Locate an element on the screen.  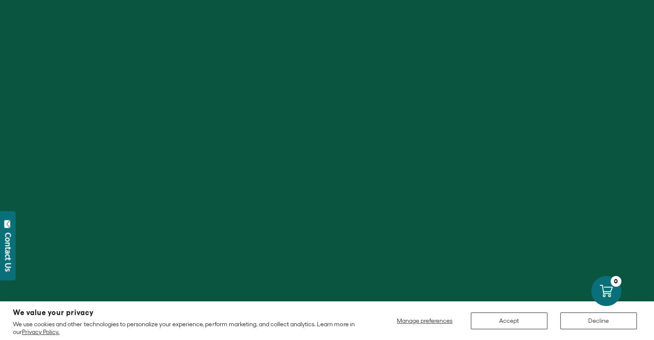
p: We use cookies and other technologies to personalize your experience, perform marketing, and coll... is located at coordinates (187, 328).